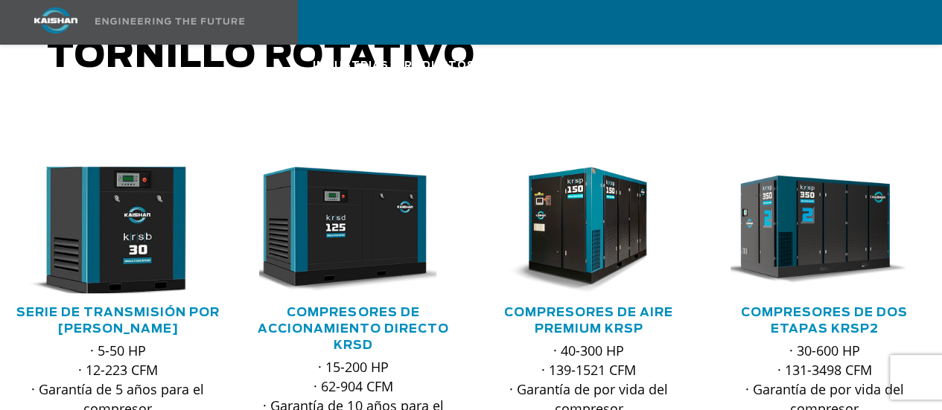  I want to click on a: Compresores de aire premium KRSP, so click(588, 321).